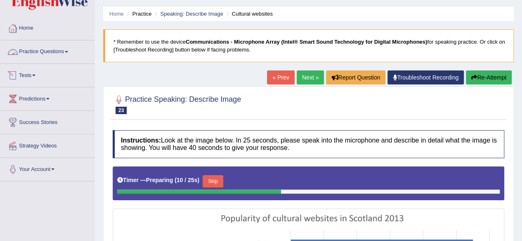 The image size is (522, 241). I want to click on li: Cultural websites, so click(248, 14).